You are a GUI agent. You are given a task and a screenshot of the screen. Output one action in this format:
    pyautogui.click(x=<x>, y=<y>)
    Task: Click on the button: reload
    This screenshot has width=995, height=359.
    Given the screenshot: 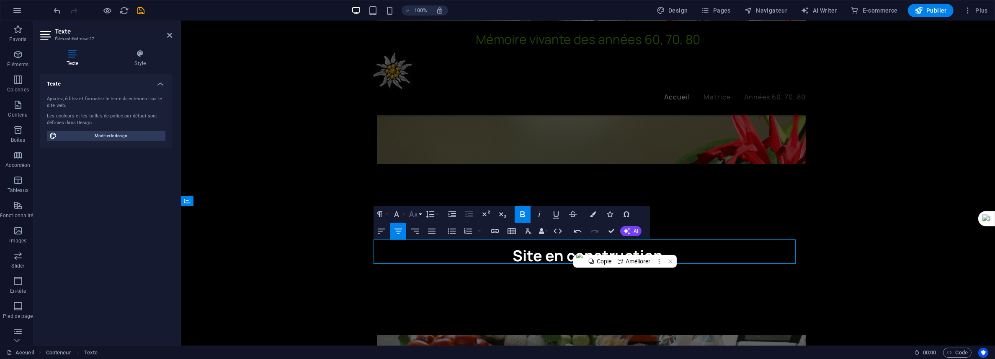 What is the action you would take?
    pyautogui.click(x=124, y=10)
    